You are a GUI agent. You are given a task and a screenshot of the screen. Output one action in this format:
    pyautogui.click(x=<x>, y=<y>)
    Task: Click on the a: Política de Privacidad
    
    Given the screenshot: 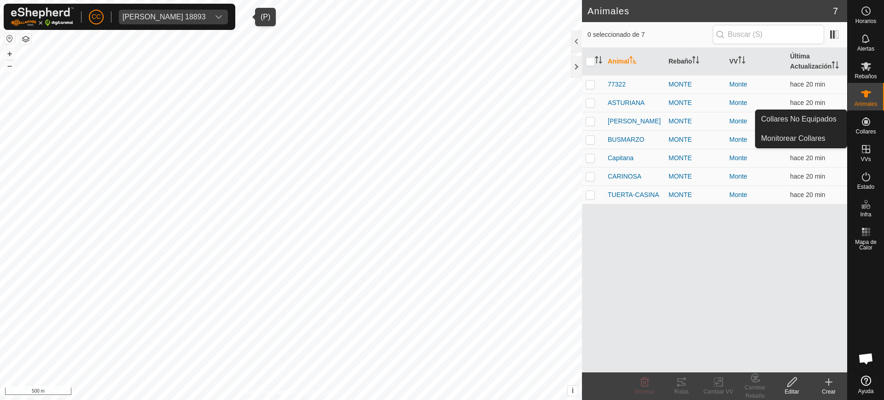 What is the action you would take?
    pyautogui.click(x=270, y=392)
    